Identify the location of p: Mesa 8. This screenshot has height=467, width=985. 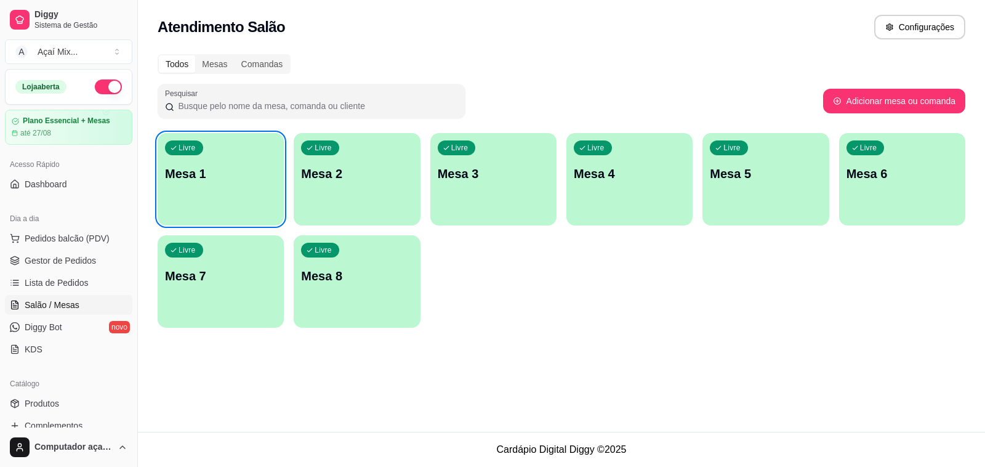
(356, 276).